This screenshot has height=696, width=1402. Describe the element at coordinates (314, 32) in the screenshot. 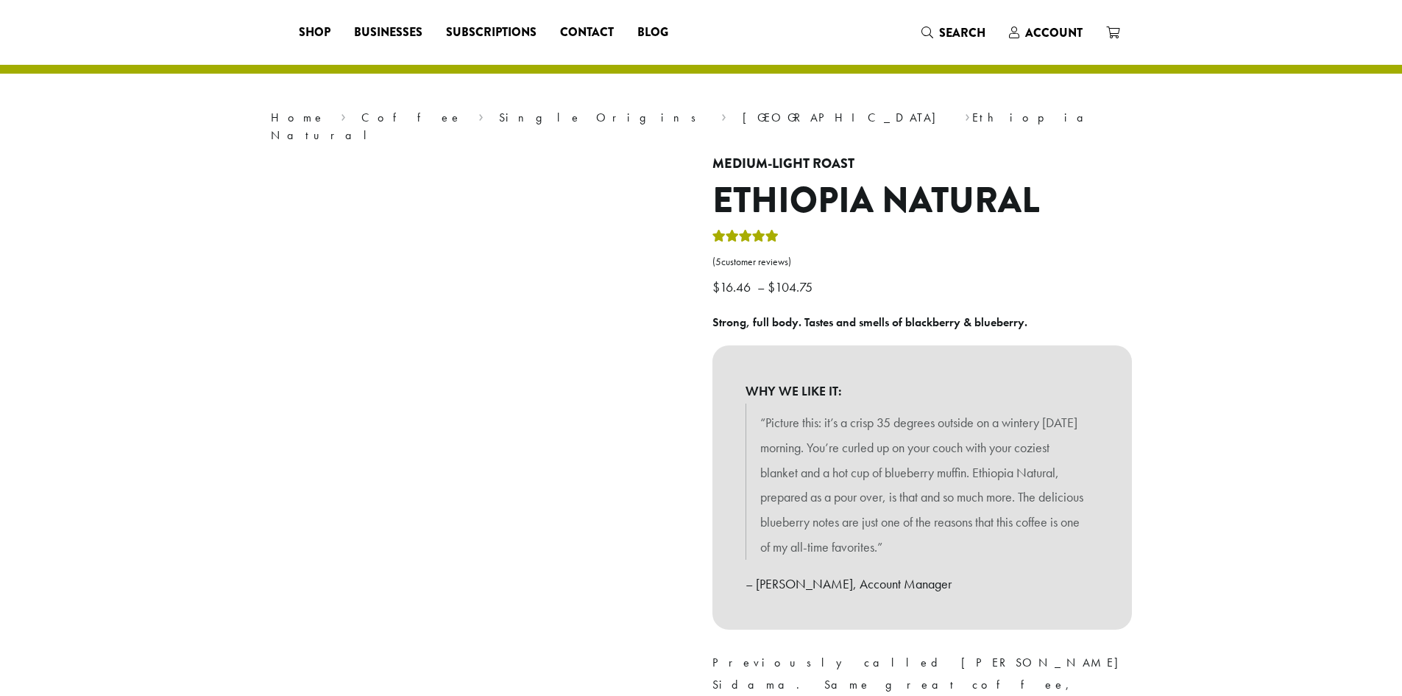

I see `span: Shop` at that location.